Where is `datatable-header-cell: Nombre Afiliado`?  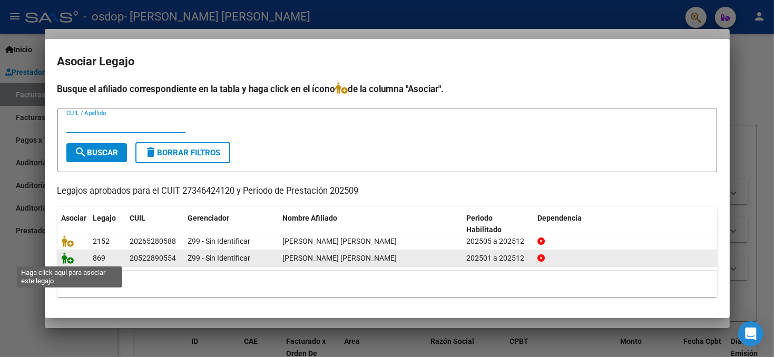 datatable-header-cell: Nombre Afiliado is located at coordinates (371, 225).